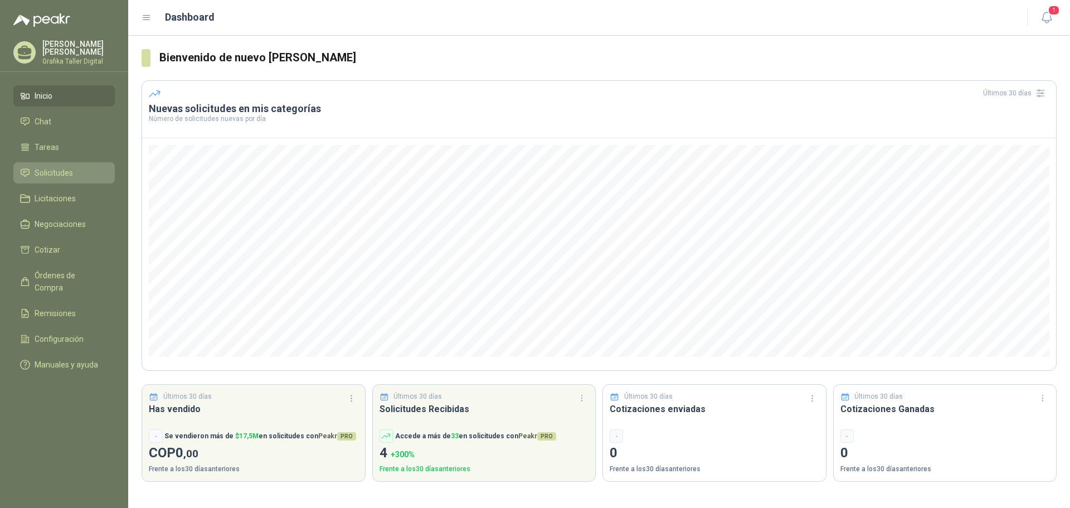  Describe the element at coordinates (64, 365) in the screenshot. I see `a: Manuales y ayuda` at that location.